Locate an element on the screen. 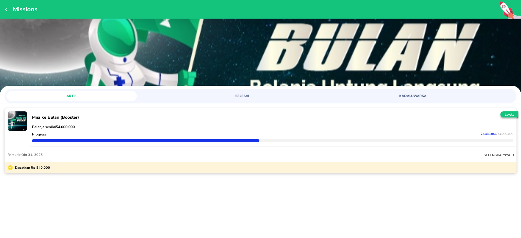  a: KADALUWARSA is located at coordinates (431, 96).